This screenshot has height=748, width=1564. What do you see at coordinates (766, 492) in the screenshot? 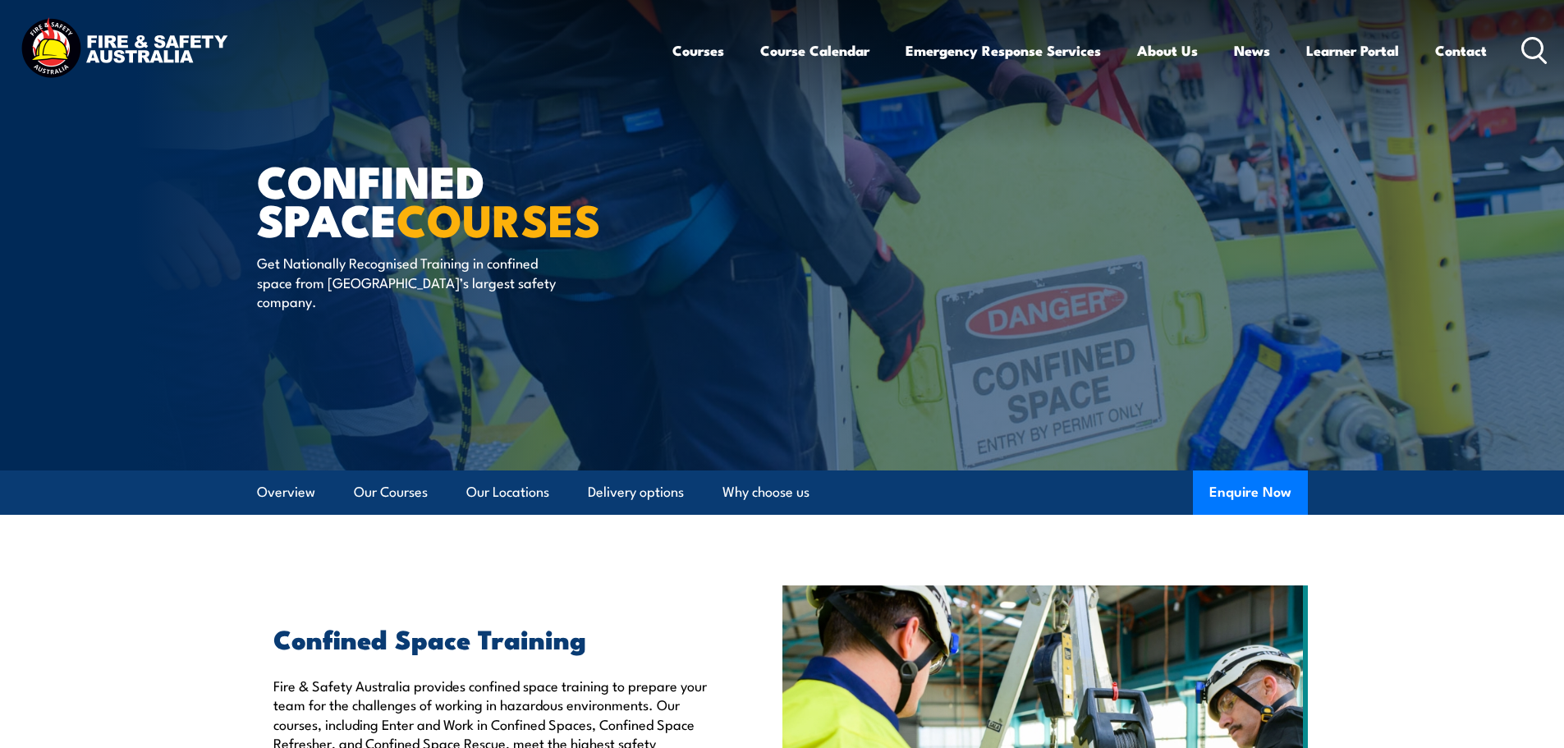
I see `a: Why choose us` at bounding box center [766, 492].